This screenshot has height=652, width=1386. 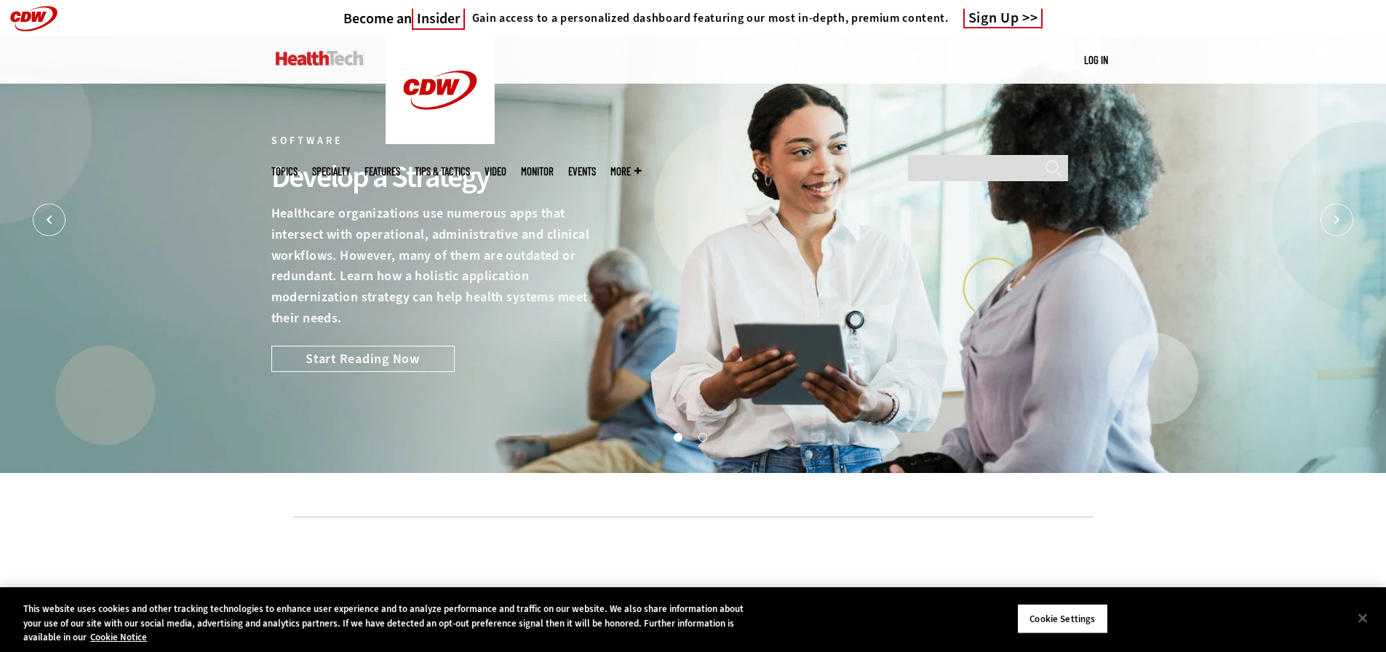 I want to click on div: Develop a Strategy, so click(x=440, y=177).